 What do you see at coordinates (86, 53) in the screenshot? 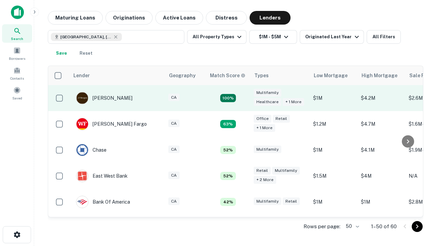
I see `button: Reset` at bounding box center [86, 53].